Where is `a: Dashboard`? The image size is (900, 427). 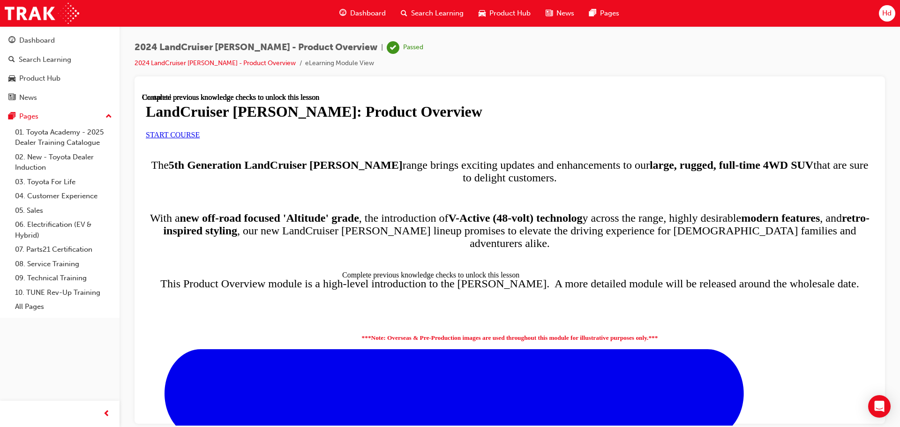
a: Dashboard is located at coordinates (60, 40).